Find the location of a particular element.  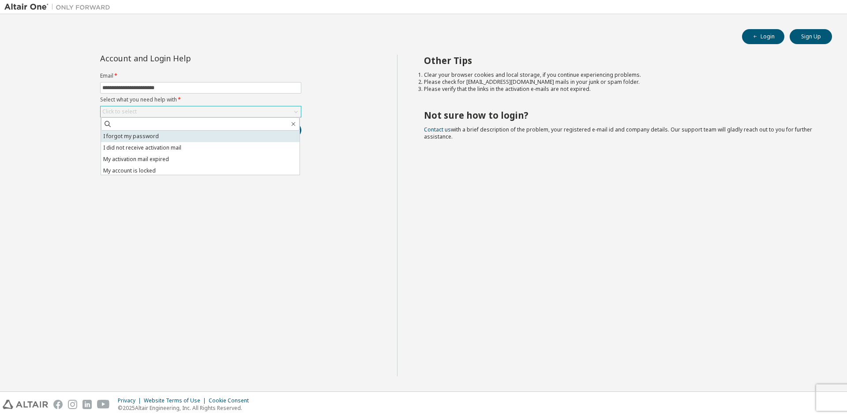

li: Please verify that the links in the activation e-mails are not expired. is located at coordinates (620, 89).